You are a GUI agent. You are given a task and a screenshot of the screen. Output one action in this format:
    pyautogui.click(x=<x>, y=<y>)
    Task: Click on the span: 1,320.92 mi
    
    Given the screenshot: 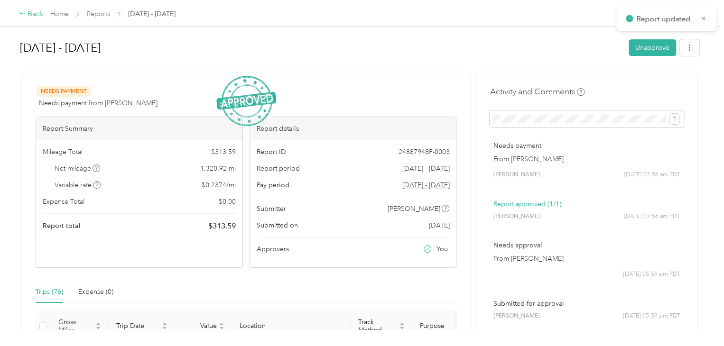 What is the action you would take?
    pyautogui.click(x=218, y=168)
    